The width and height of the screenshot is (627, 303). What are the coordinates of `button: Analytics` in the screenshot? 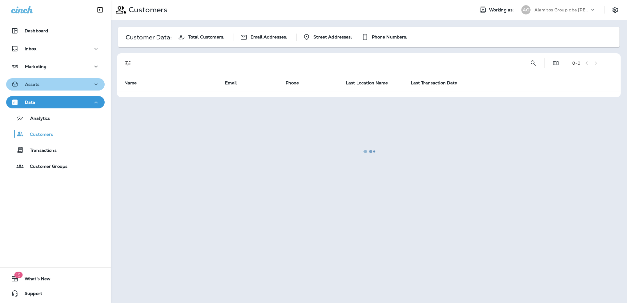 It's located at (55, 118).